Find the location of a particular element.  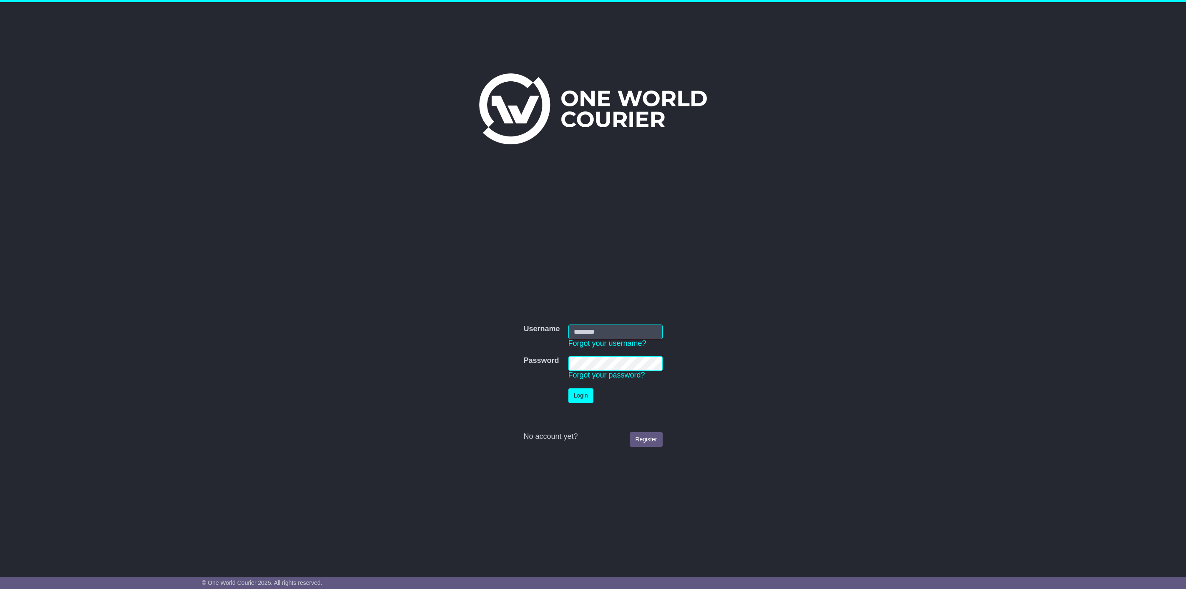

label: Username is located at coordinates (541, 329).